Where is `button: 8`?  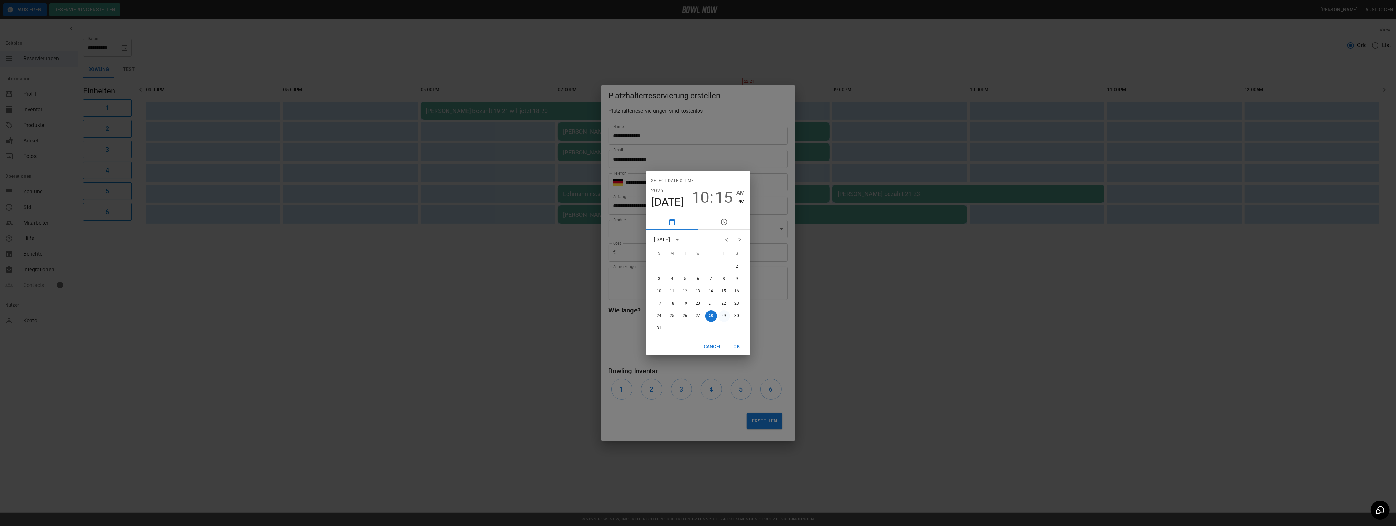
button: 8 is located at coordinates (724, 279).